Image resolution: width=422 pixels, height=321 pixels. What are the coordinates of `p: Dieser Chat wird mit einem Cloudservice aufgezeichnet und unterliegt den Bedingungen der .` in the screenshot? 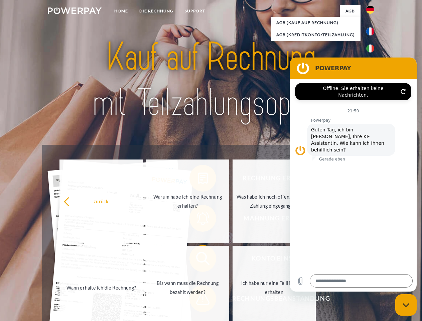 It's located at (64, 35).